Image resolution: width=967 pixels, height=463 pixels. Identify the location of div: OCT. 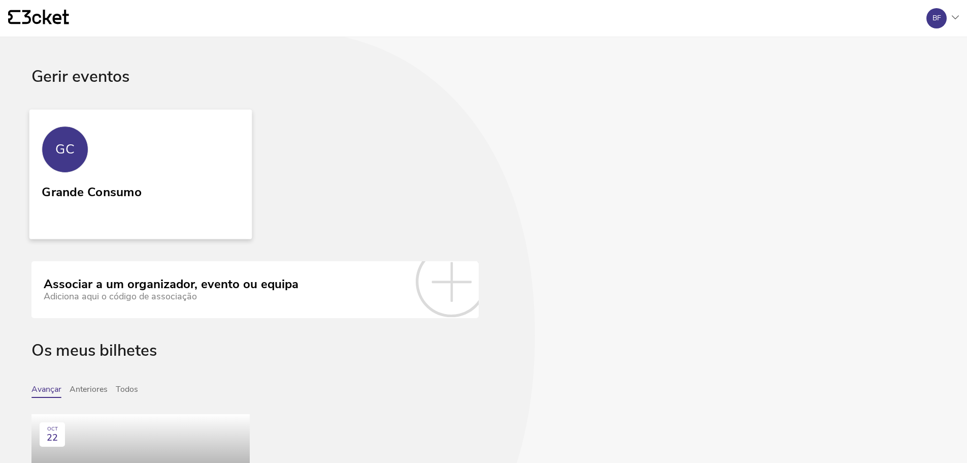
(52, 429).